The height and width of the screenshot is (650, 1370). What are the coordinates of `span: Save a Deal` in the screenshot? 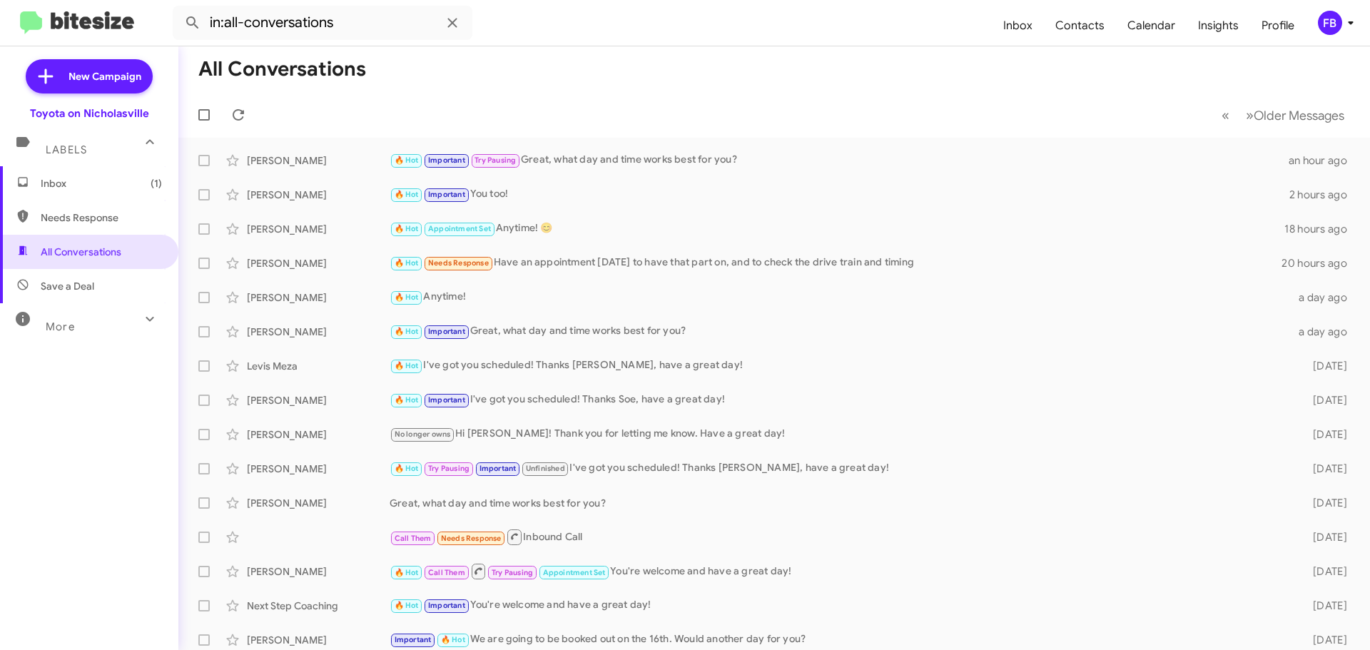 It's located at (67, 286).